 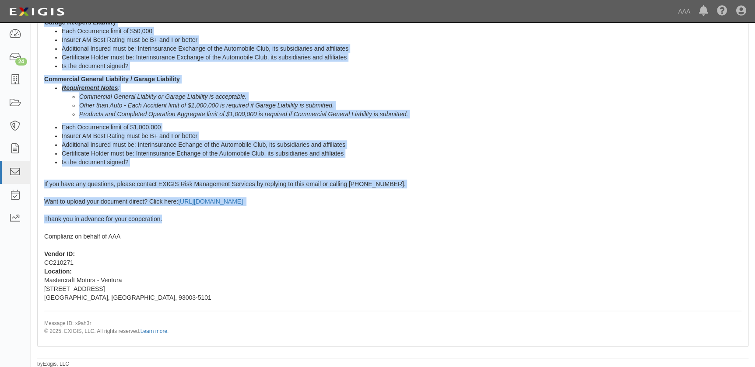 I want to click on b: Vendor ID:, so click(x=59, y=254).